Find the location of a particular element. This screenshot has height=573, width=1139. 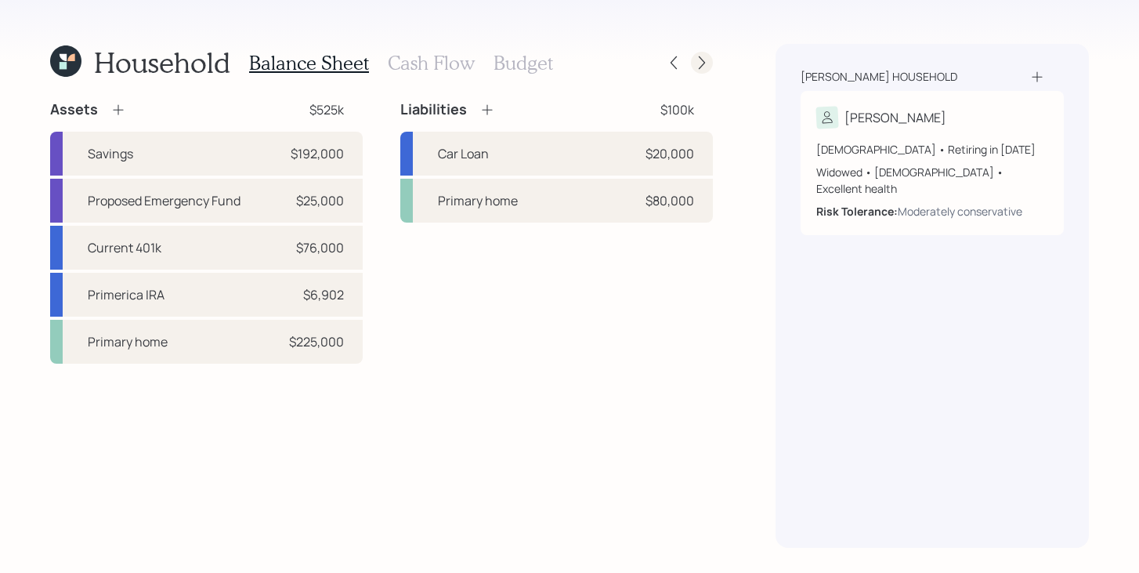

b: Risk Tolerance: is located at coordinates (857, 211).